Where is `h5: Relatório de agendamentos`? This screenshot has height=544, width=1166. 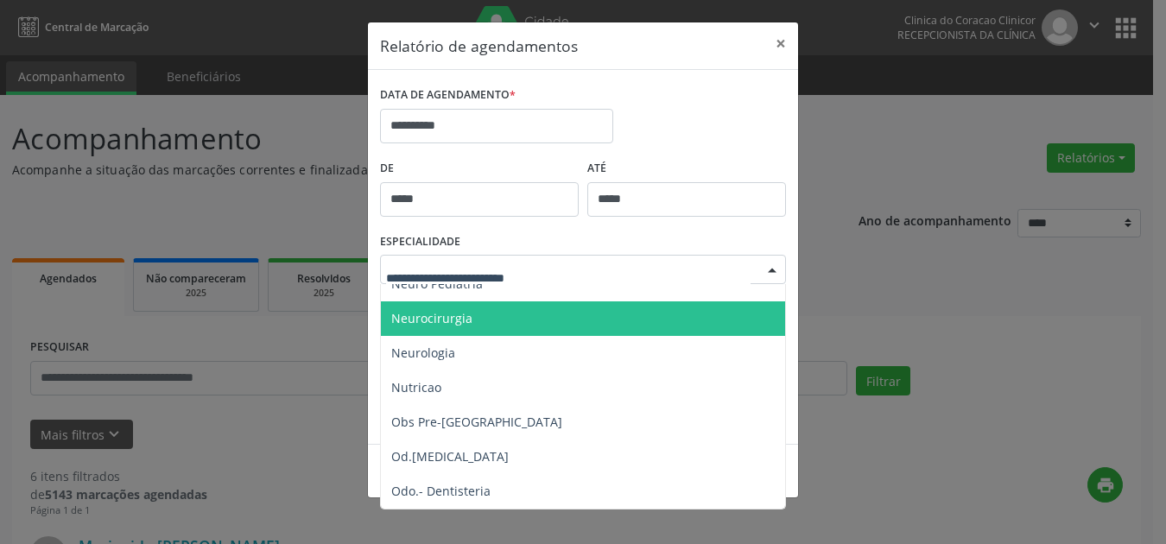 h5: Relatório de agendamentos is located at coordinates (478, 46).